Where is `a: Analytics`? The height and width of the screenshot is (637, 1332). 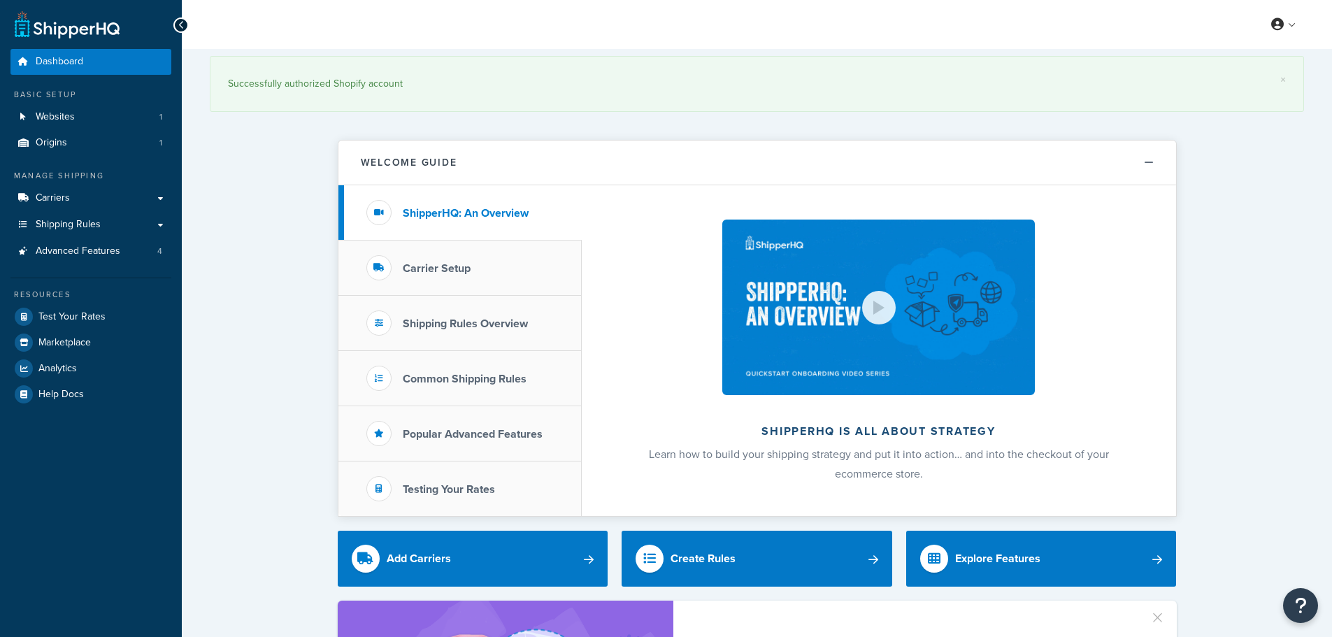 a: Analytics is located at coordinates (91, 369).